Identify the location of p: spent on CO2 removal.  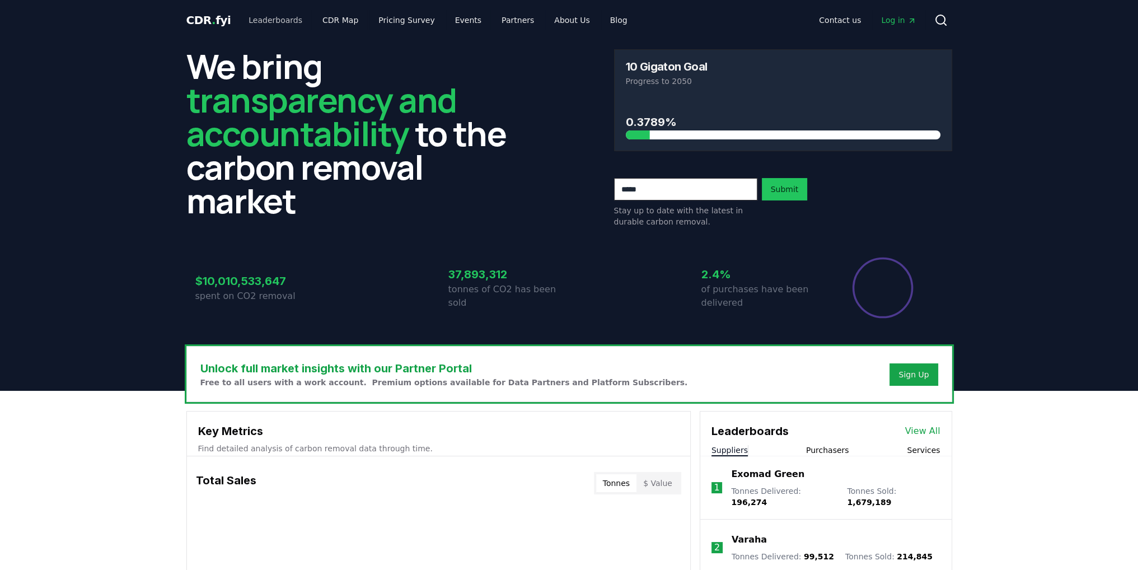
(256, 296).